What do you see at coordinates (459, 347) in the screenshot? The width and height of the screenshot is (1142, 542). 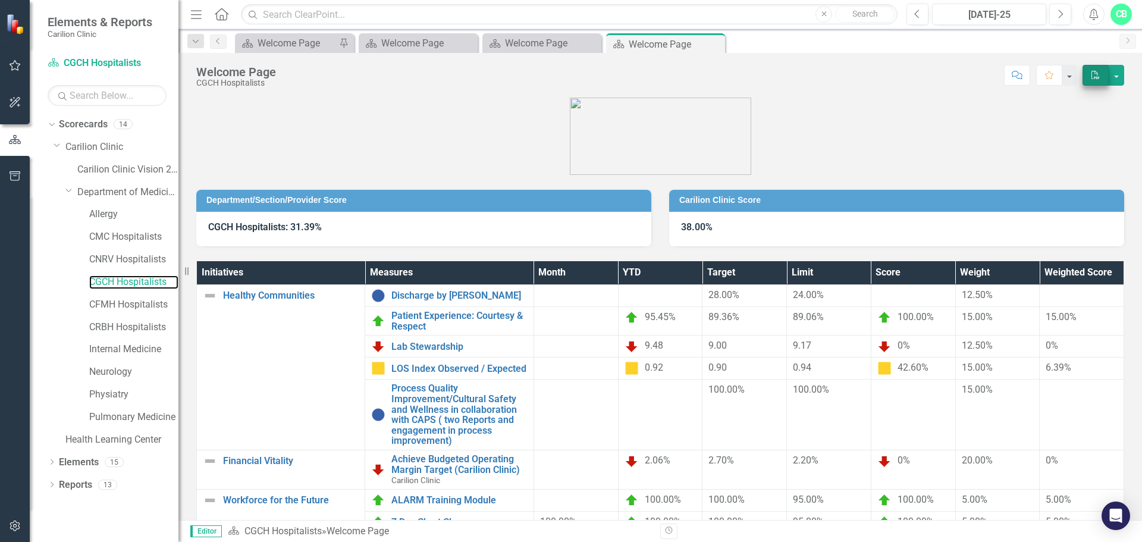 I see `a: Lab Stewardship` at bounding box center [459, 347].